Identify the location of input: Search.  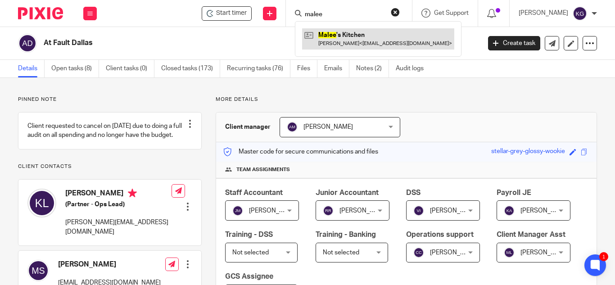
(344, 15).